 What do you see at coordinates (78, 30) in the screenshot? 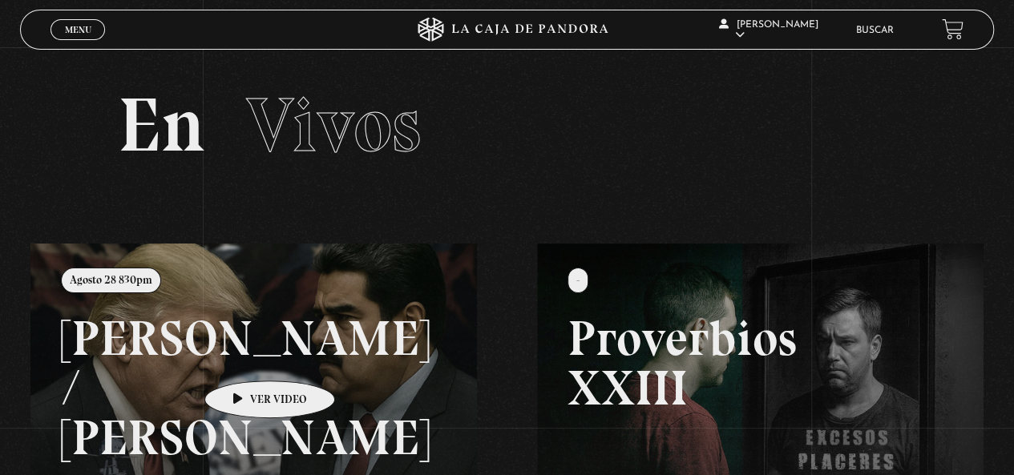
I see `span: Menu` at bounding box center [78, 30].